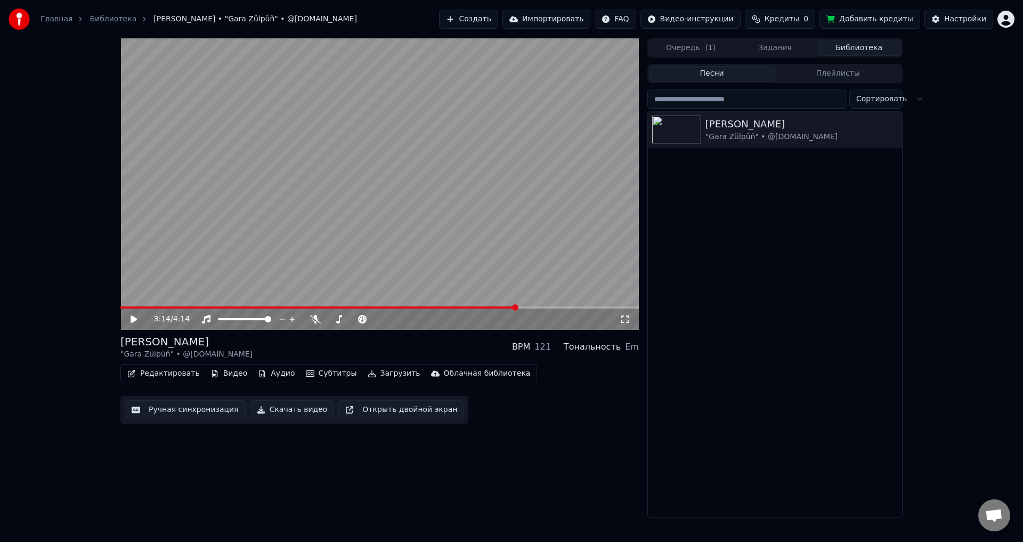 Image resolution: width=1023 pixels, height=542 pixels. Describe the element at coordinates (332, 374) in the screenshot. I see `button: Субтитры` at that location.